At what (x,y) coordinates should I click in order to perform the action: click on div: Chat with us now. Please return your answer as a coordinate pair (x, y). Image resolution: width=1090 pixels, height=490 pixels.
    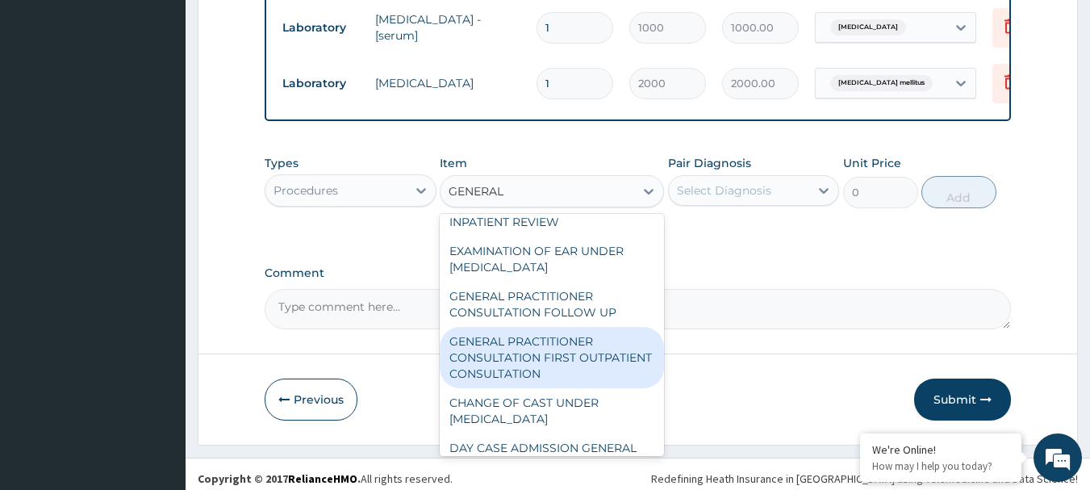
    Looking at the image, I should click on (178, 101).